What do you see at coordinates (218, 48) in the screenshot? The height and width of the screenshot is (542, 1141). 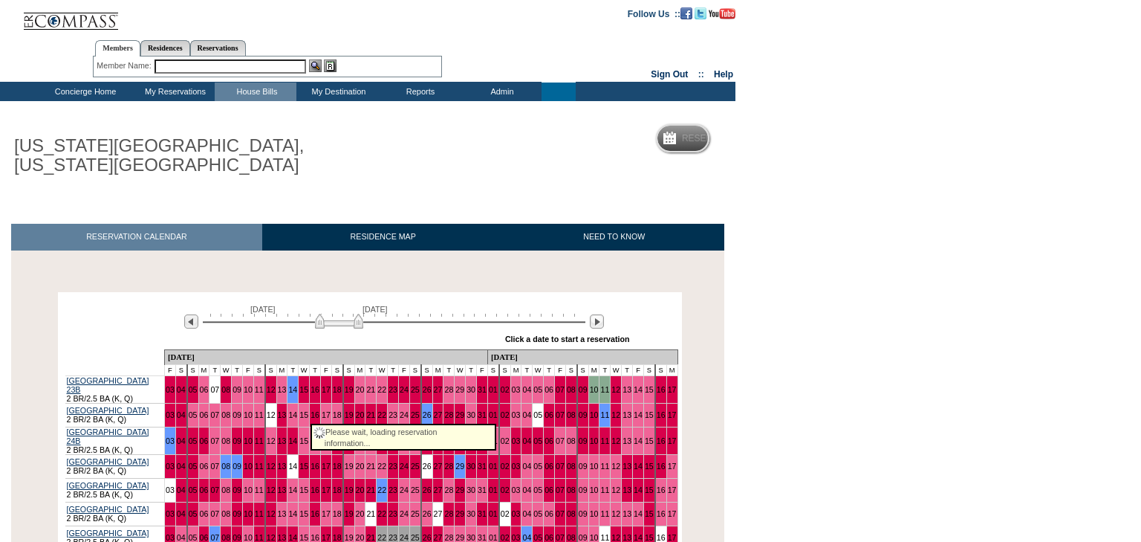 I see `a: Reservations` at bounding box center [218, 48].